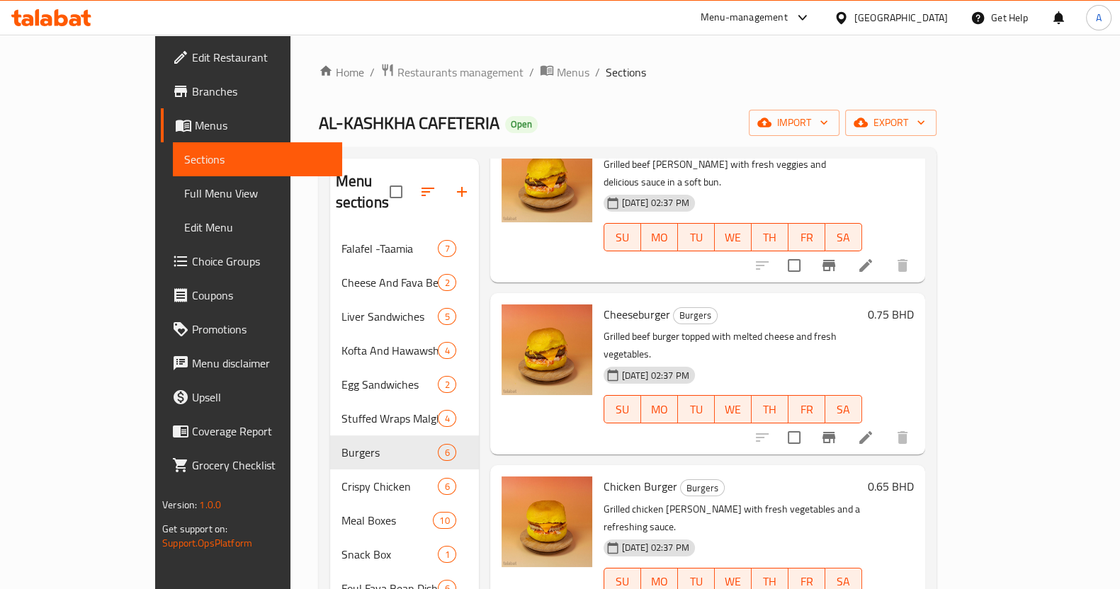 Image resolution: width=1120 pixels, height=589 pixels. What do you see at coordinates (890, 123) in the screenshot?
I see `button: export` at bounding box center [890, 123].